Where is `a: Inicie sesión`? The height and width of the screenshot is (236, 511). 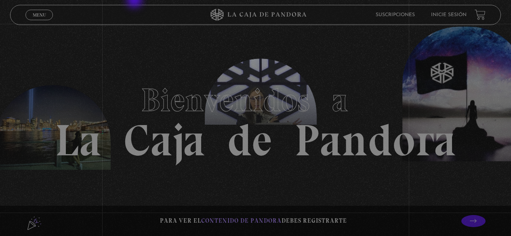
a: Inicie sesión is located at coordinates (449, 15).